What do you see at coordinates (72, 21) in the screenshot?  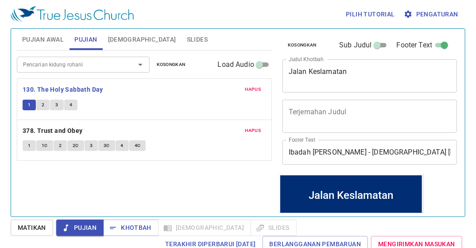 I see `div: Jalan Keslamatan` at bounding box center [72, 21].